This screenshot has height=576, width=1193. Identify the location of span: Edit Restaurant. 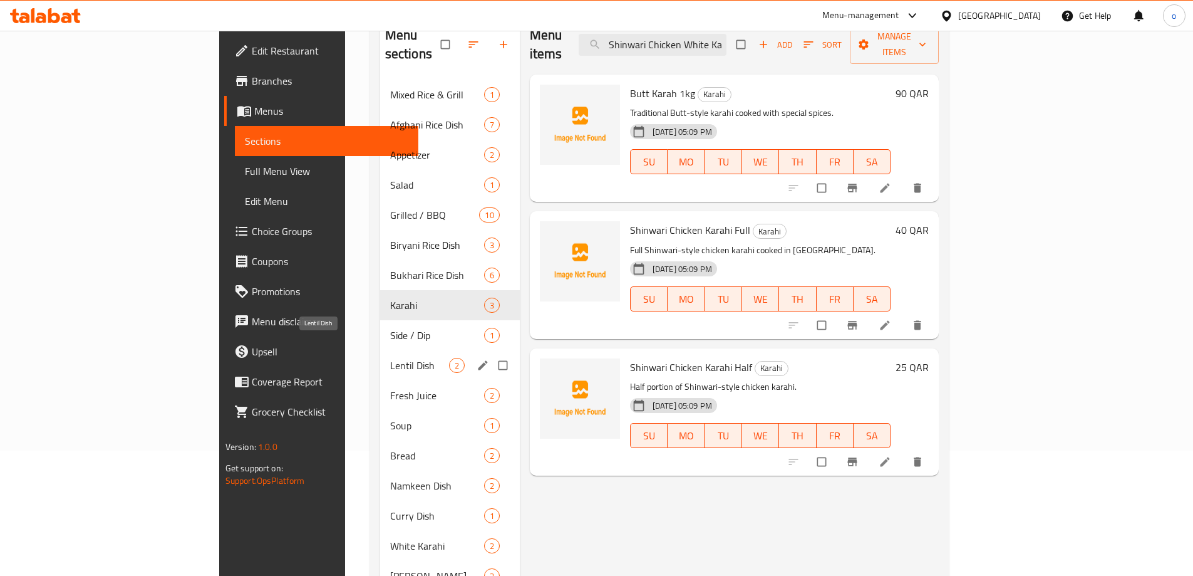
(330, 51).